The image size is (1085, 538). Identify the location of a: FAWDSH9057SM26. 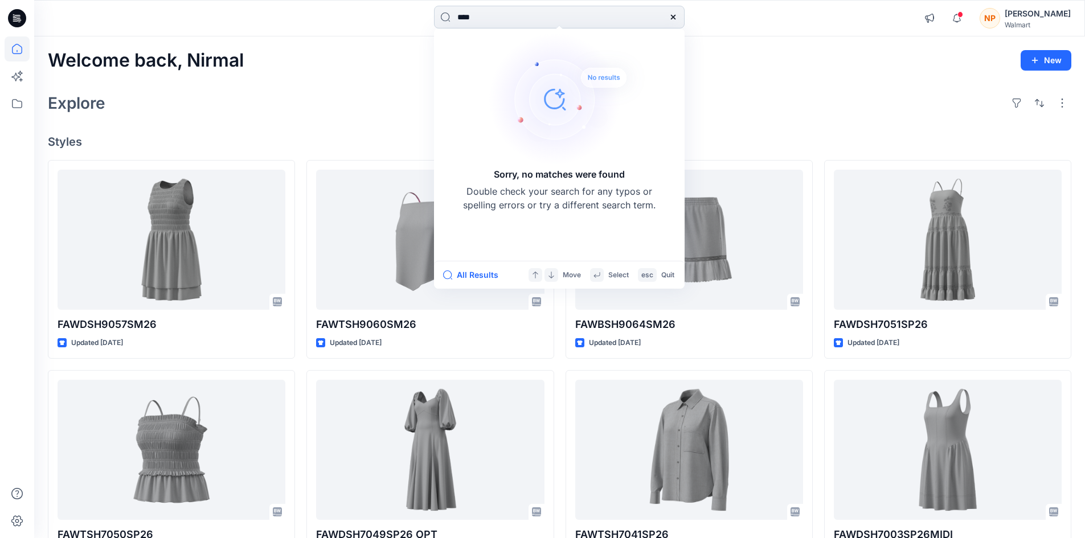
(171, 240).